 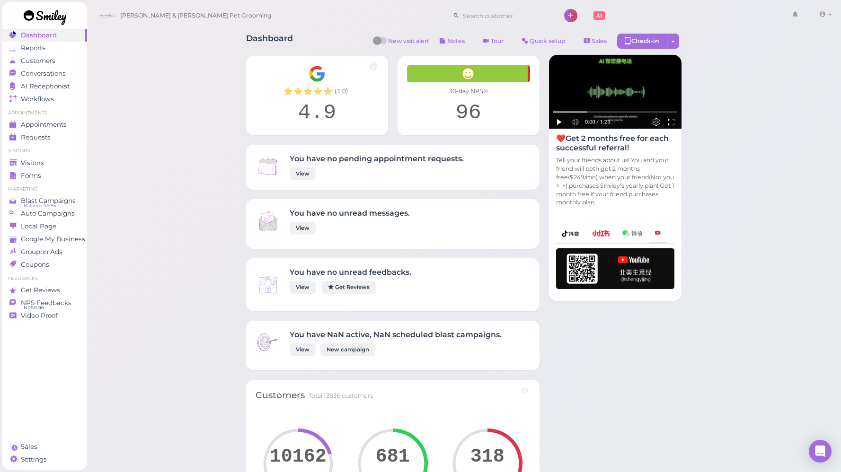 I want to click on input: Search customer, so click(x=505, y=16).